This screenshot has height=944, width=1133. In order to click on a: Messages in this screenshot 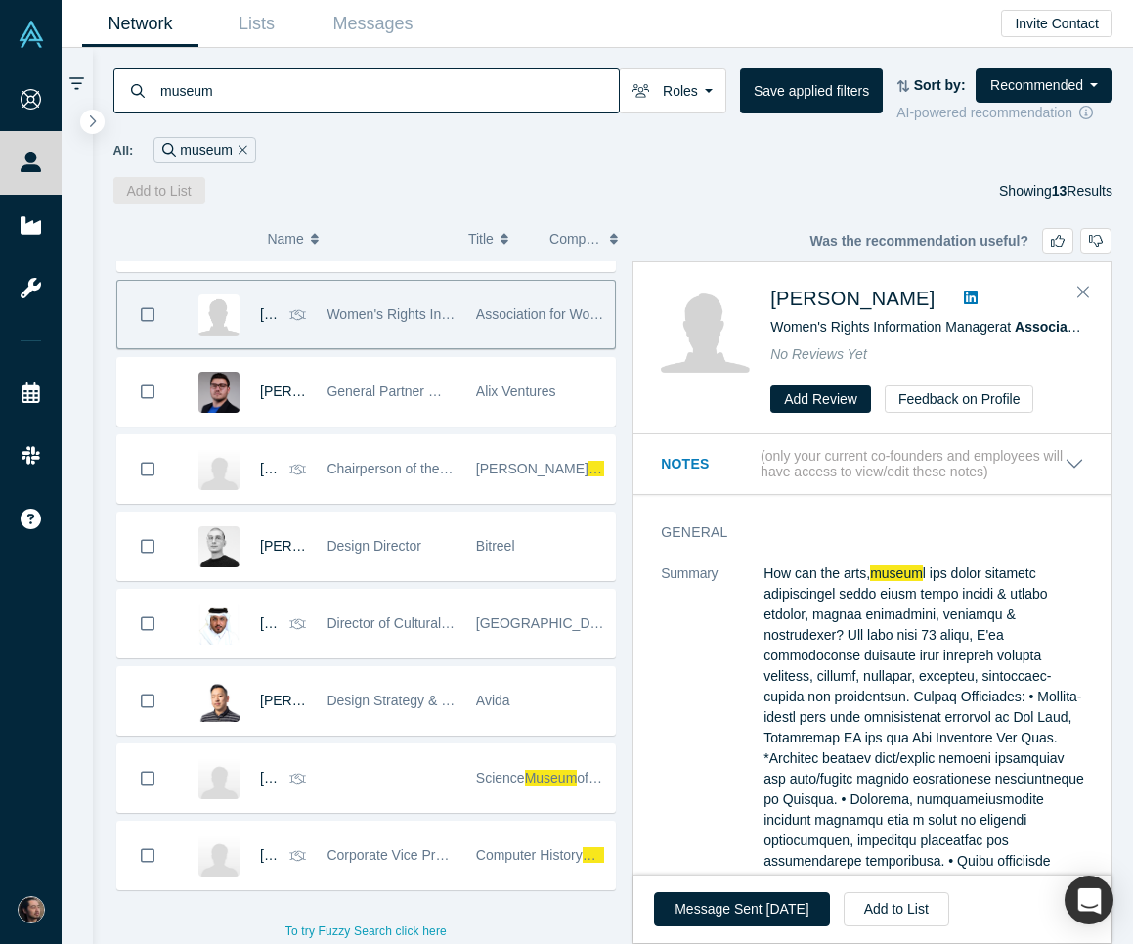, I will do `click(373, 23)`.